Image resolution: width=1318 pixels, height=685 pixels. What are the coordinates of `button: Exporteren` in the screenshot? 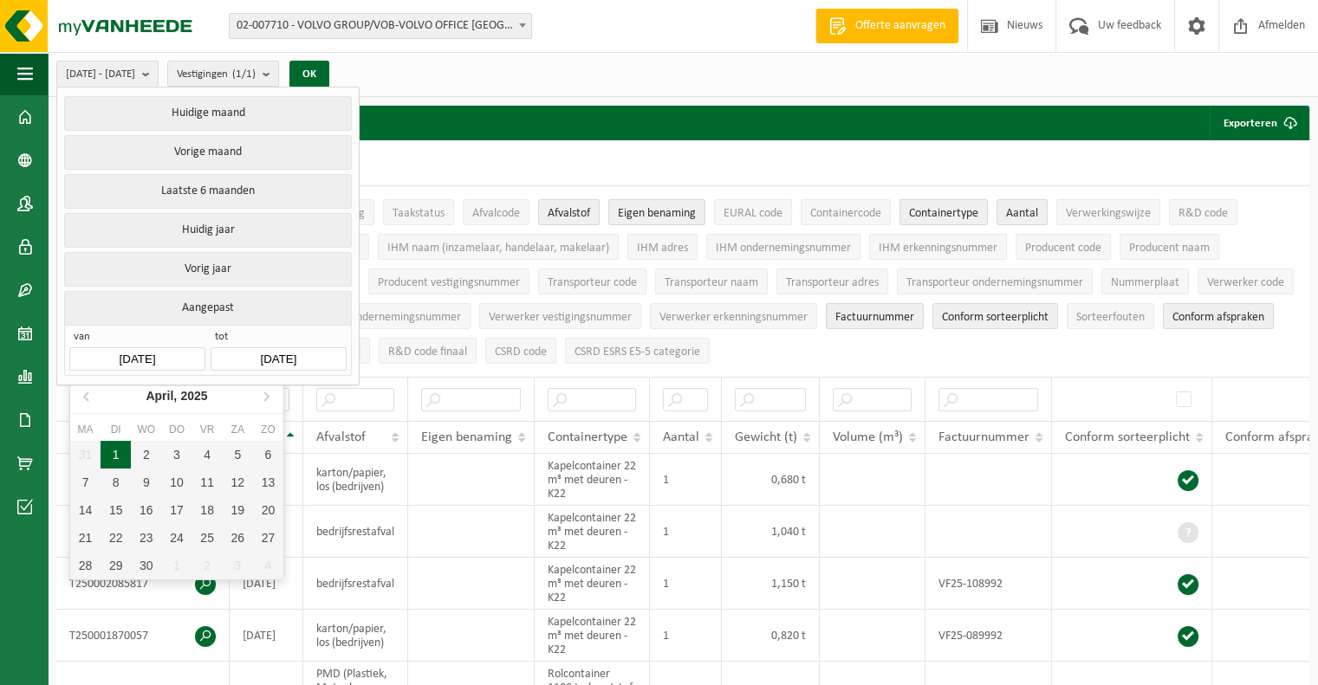 It's located at (1258, 123).